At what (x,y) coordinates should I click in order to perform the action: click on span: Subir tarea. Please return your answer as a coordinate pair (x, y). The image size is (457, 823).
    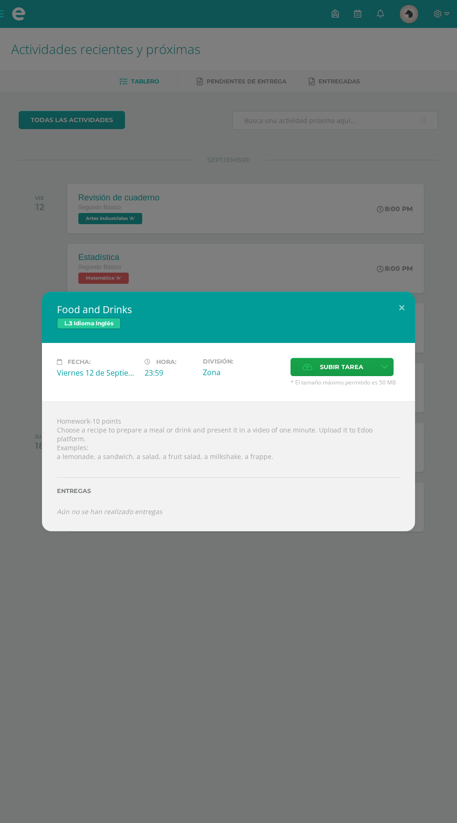
    Looking at the image, I should click on (341, 367).